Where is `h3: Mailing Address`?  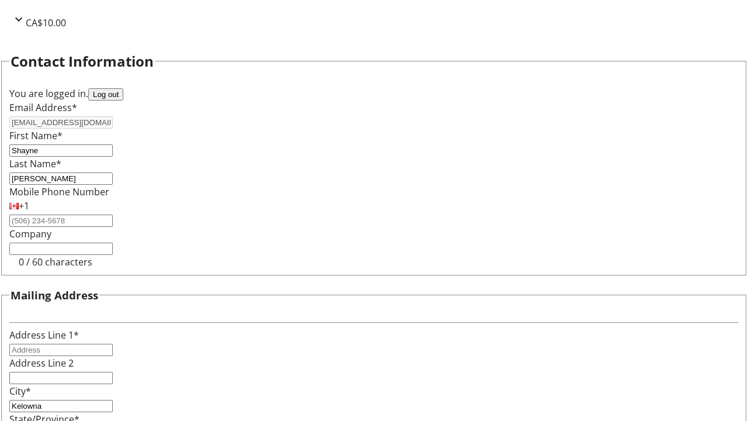 h3: Mailing Address is located at coordinates (54, 295).